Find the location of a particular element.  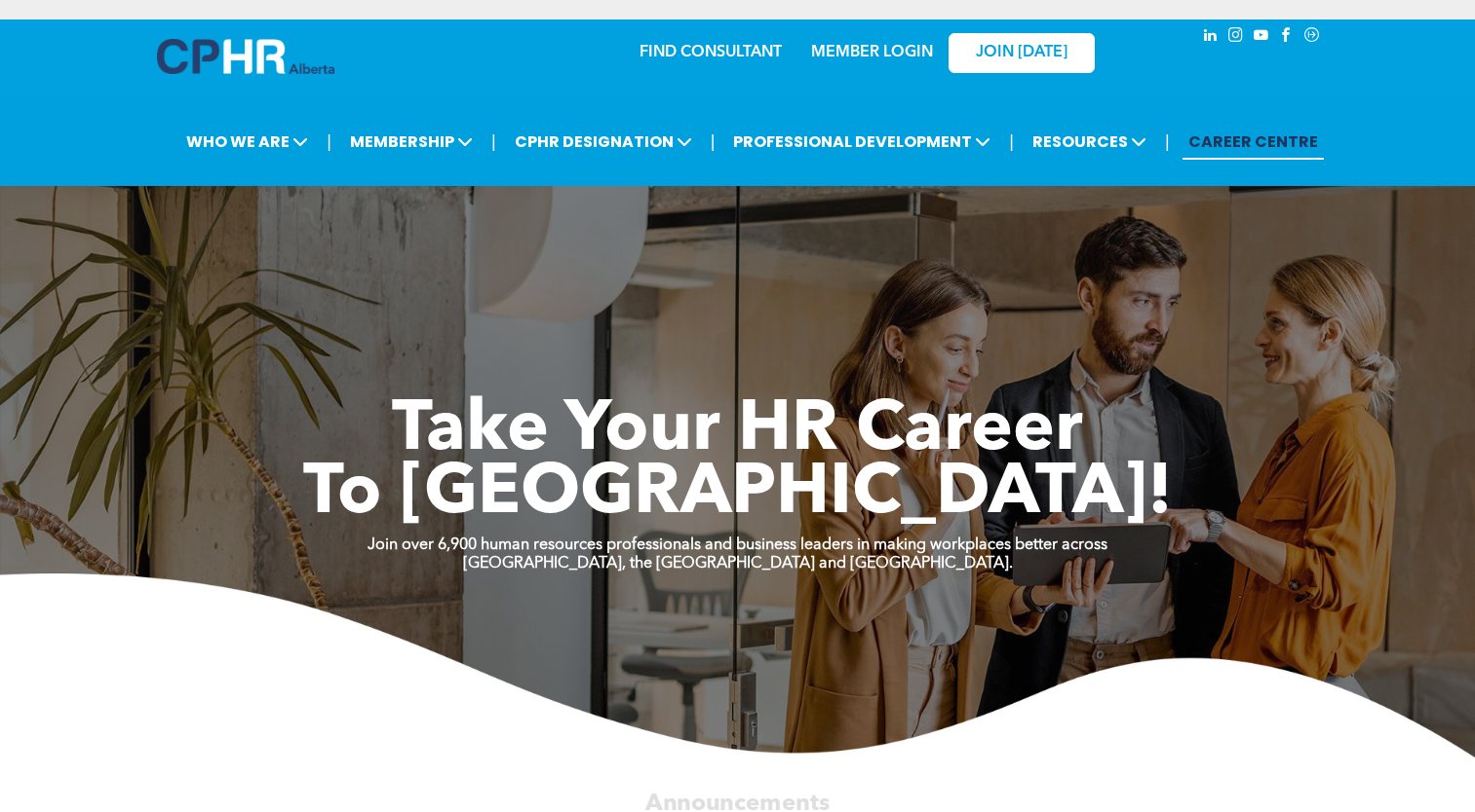

span: MEMBERSHIP is located at coordinates (412, 141).